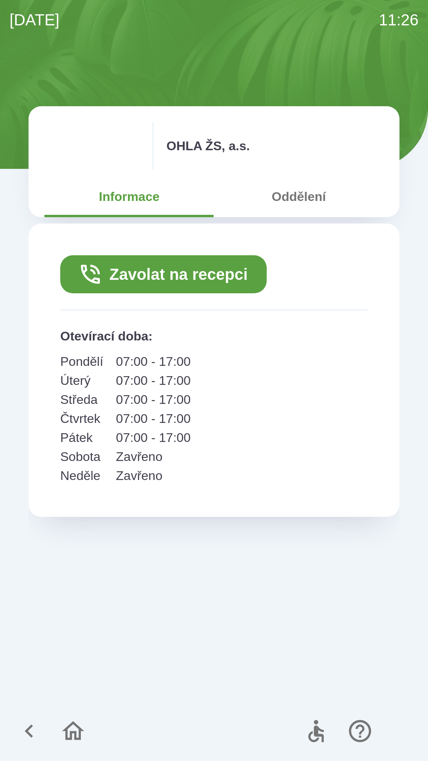 This screenshot has width=428, height=761. I want to click on p: Pondělí, so click(82, 361).